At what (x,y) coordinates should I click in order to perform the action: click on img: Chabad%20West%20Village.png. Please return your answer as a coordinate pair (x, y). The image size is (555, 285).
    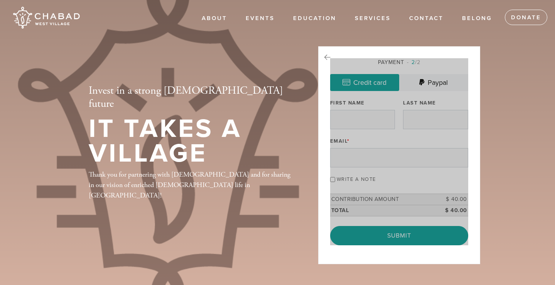
    Looking at the image, I should click on (46, 18).